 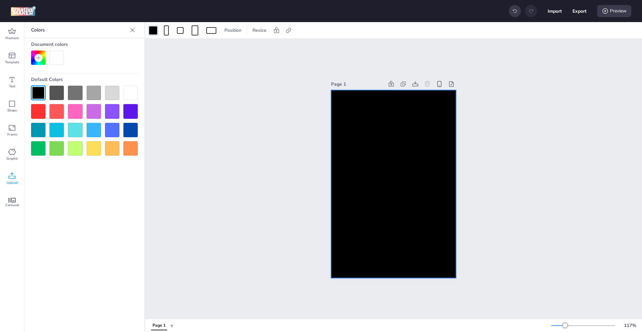 I want to click on button: Import, so click(x=555, y=11).